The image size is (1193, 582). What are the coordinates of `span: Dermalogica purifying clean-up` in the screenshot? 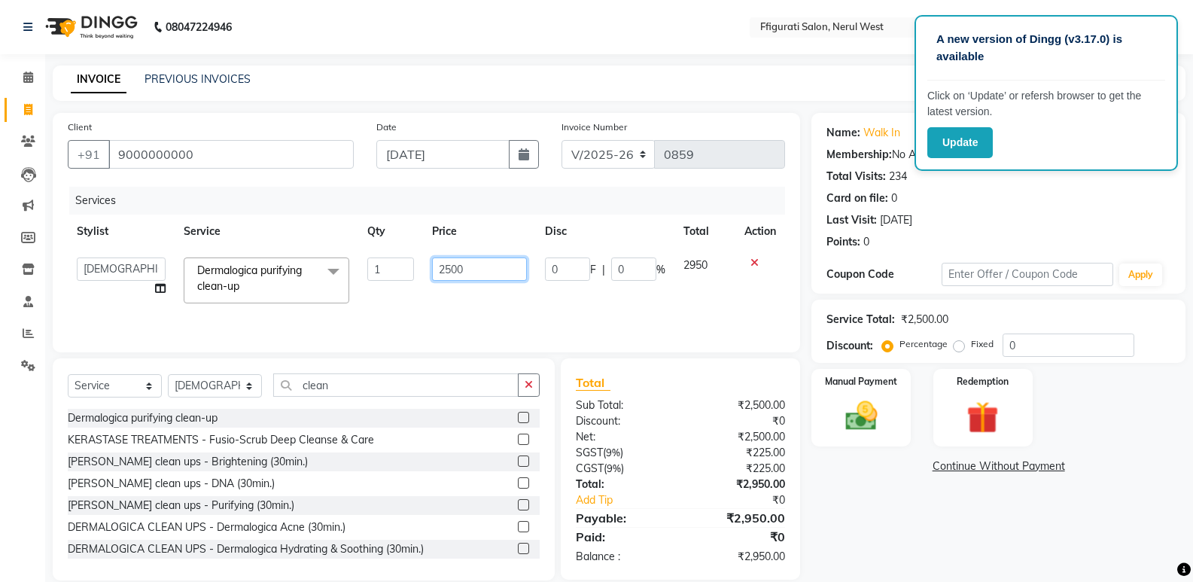 It's located at (249, 278).